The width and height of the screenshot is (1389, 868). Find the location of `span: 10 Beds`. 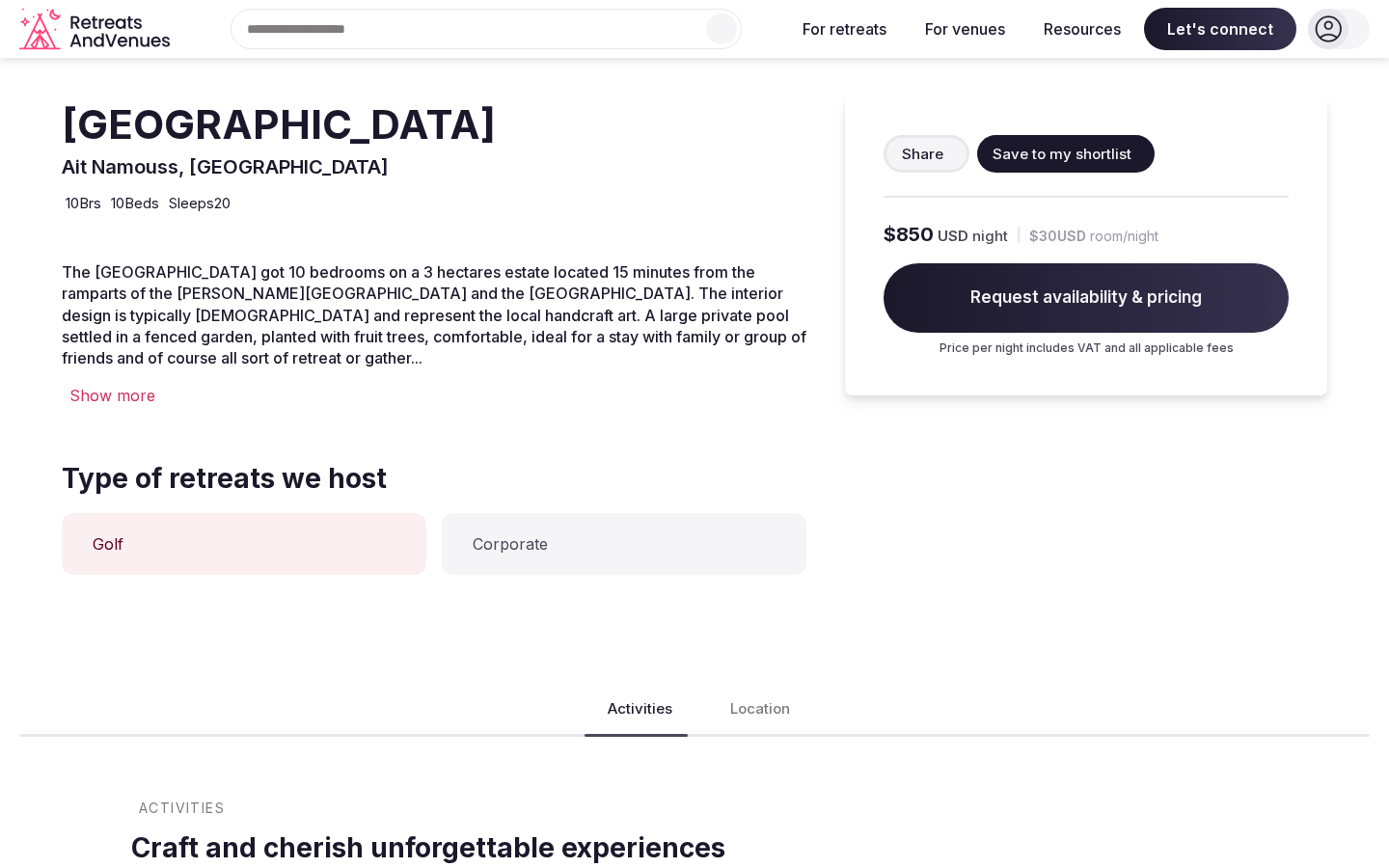

span: 10 Beds is located at coordinates (135, 203).